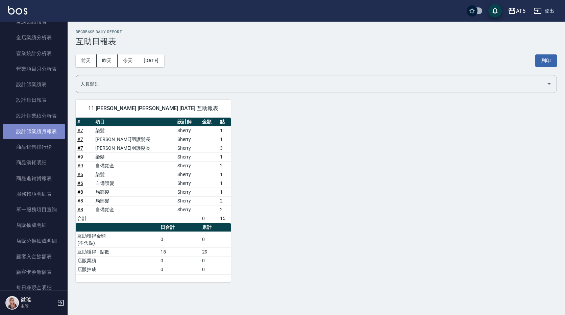 The image size is (565, 315). I want to click on a: 單一服務項目查詢, so click(34, 210).